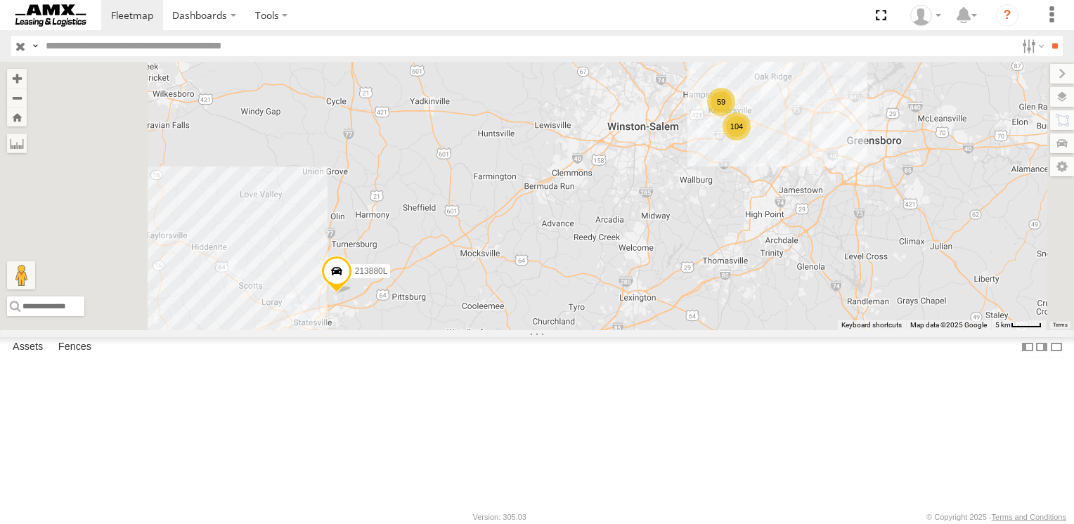  Describe the element at coordinates (27, 348) in the screenshot. I see `label: Assets` at that location.